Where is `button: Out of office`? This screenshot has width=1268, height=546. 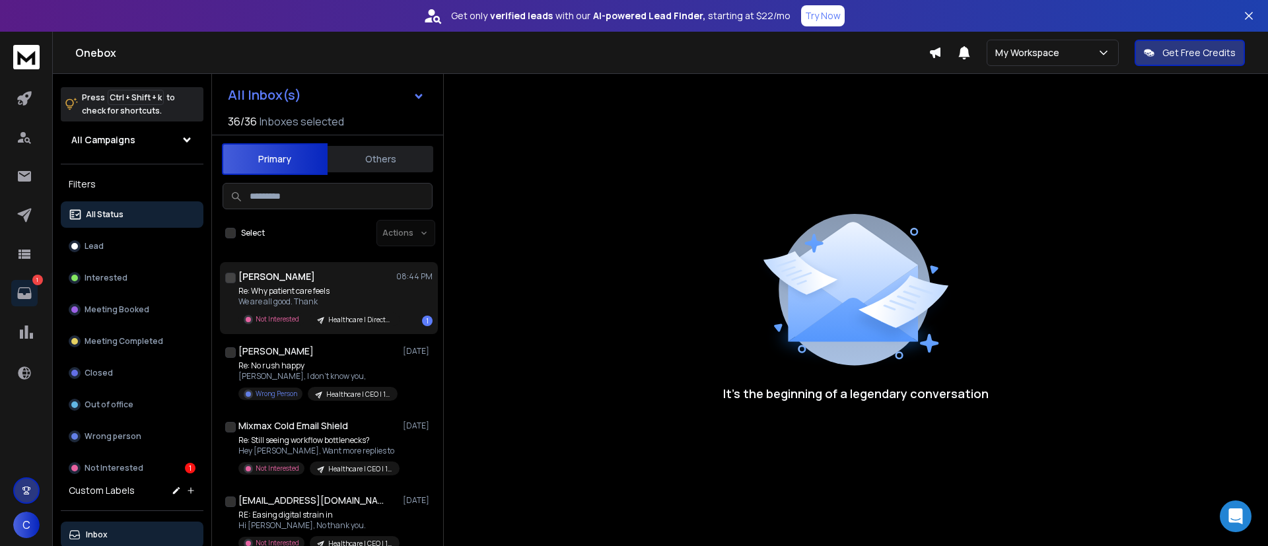
button: Out of office is located at coordinates (132, 405).